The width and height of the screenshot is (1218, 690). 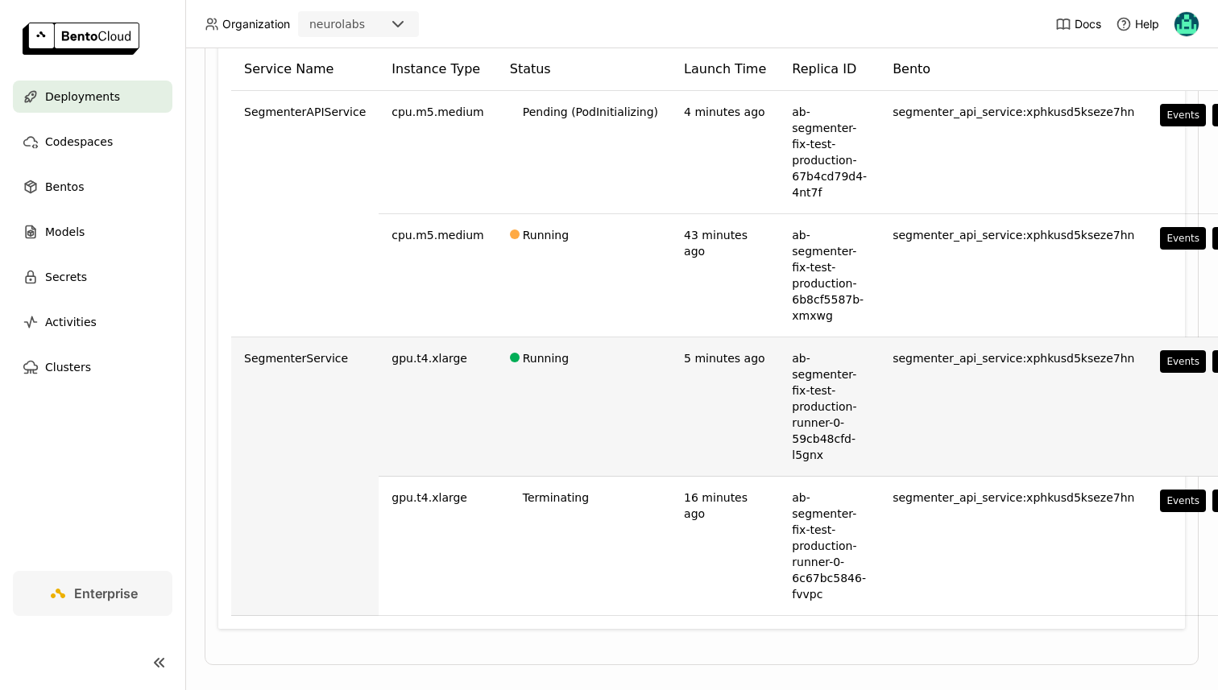 I want to click on span: Help, so click(x=1147, y=24).